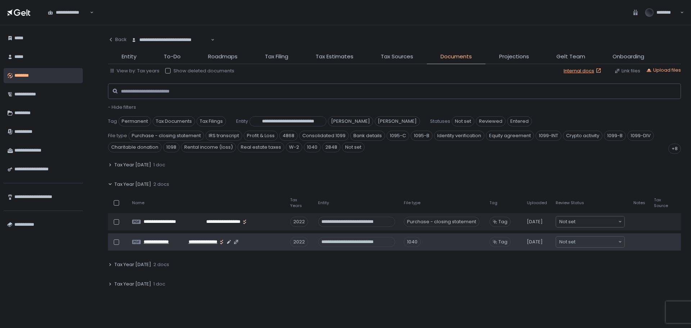 This screenshot has width=691, height=328. What do you see at coordinates (288, 136) in the screenshot?
I see `span: 4868` at bounding box center [288, 136].